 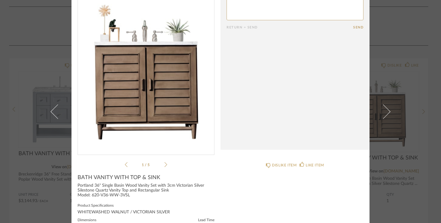 What do you see at coordinates (149, 165) in the screenshot?
I see `span: 5` at bounding box center [149, 165].